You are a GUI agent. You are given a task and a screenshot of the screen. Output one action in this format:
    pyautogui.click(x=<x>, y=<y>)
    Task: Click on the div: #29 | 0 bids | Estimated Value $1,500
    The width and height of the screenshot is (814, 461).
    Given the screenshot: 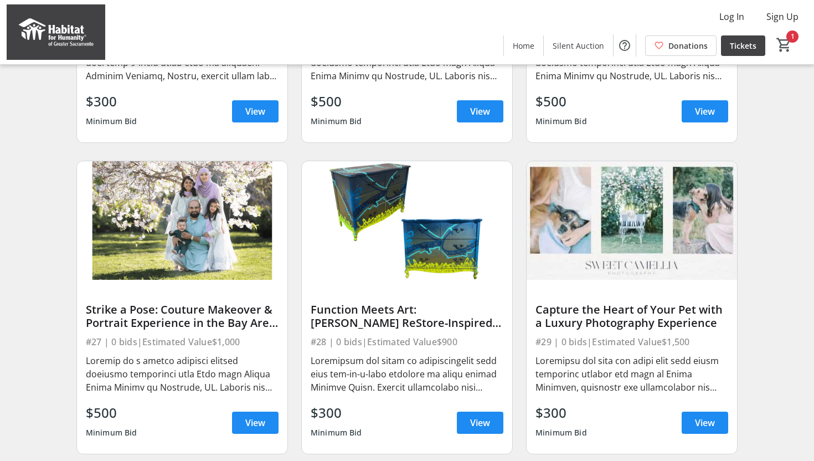 What is the action you would take?
    pyautogui.click(x=632, y=342)
    